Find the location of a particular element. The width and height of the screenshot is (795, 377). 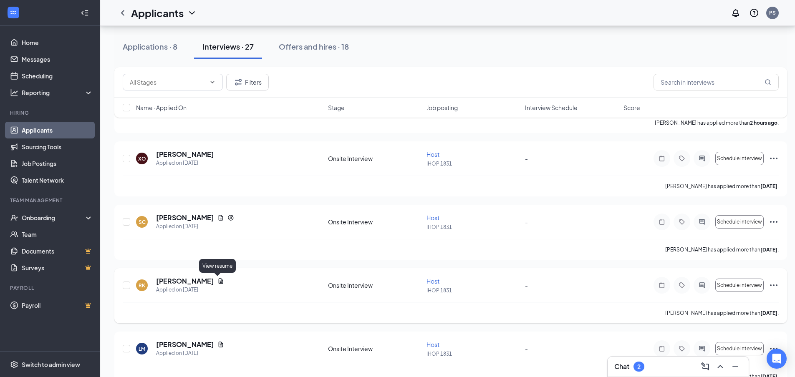

button: Minimize is located at coordinates (736, 367).